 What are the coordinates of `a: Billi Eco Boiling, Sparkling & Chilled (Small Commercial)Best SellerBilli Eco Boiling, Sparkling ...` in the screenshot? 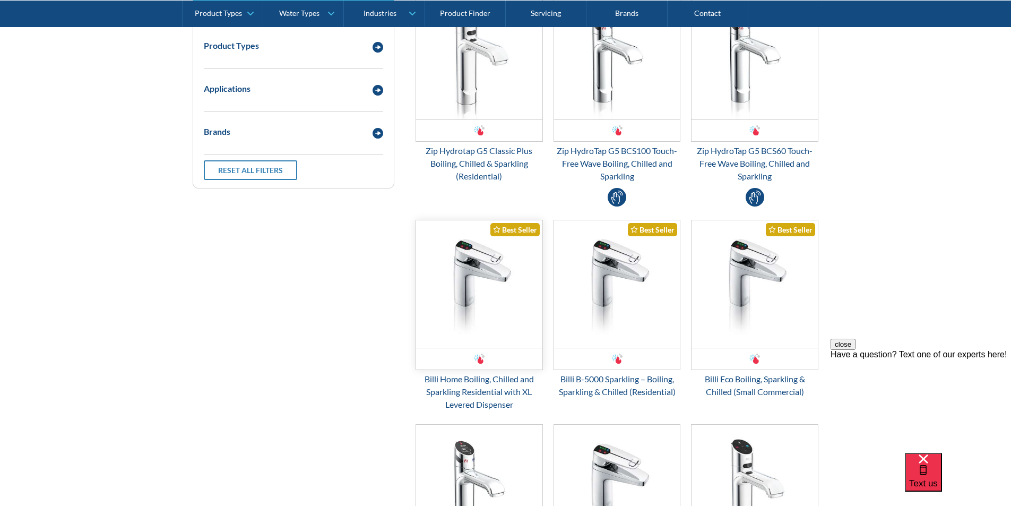 It's located at (754, 309).